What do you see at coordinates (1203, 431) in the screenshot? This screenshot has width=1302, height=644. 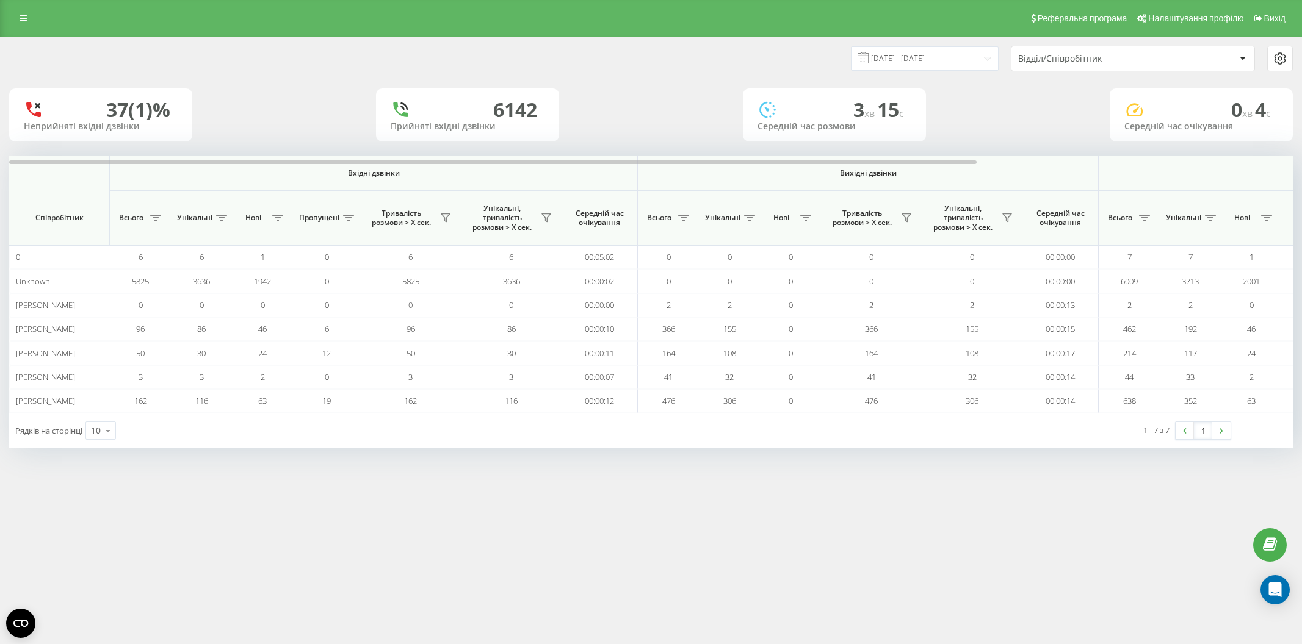 I see `a: 1` at bounding box center [1203, 431].